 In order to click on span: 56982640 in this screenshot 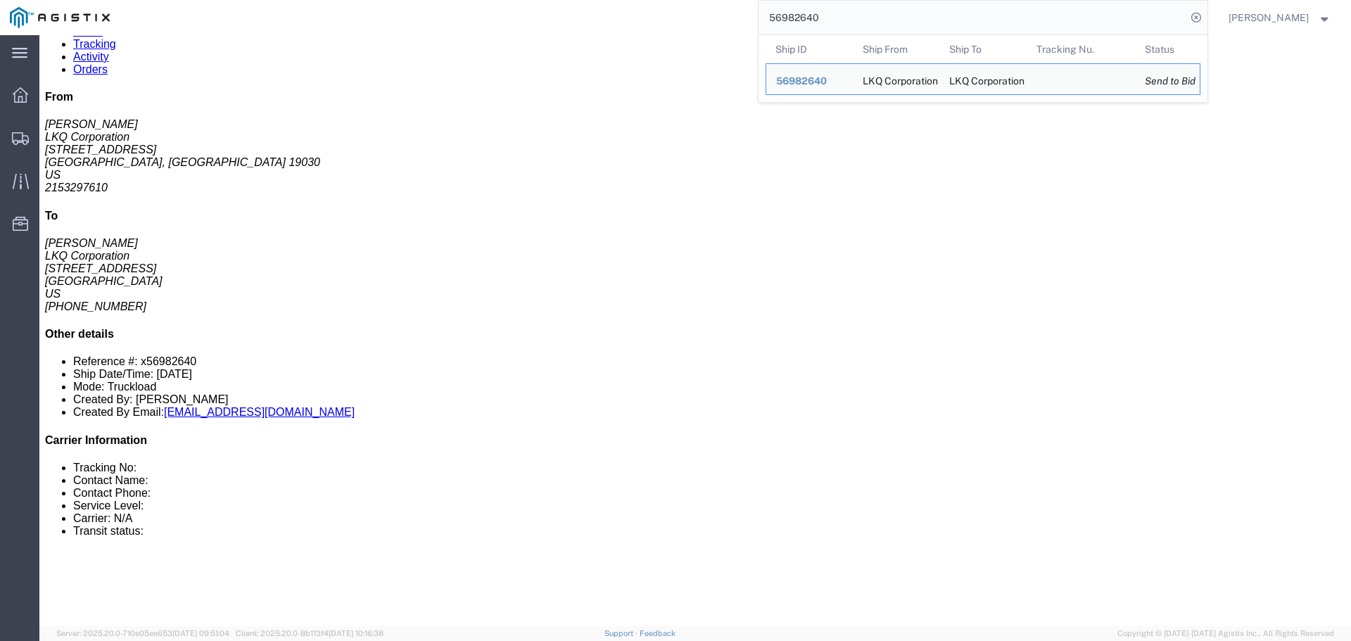, I will do `click(801, 81)`.